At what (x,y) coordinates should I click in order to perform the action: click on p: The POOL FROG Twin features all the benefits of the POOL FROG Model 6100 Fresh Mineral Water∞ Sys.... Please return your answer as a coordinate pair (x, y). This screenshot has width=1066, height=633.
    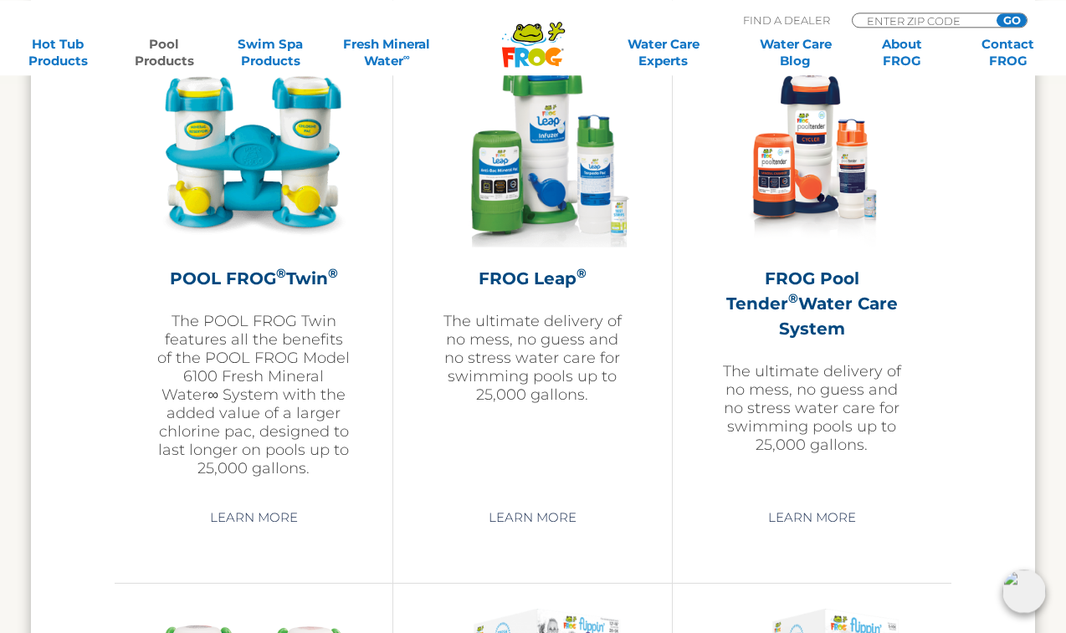
    Looking at the image, I should click on (253, 395).